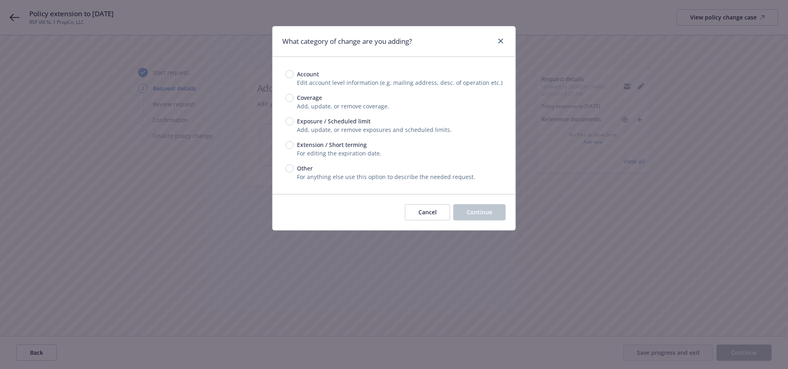  What do you see at coordinates (290, 121) in the screenshot?
I see `input: Exposure / Scheduled limit` at bounding box center [290, 121].